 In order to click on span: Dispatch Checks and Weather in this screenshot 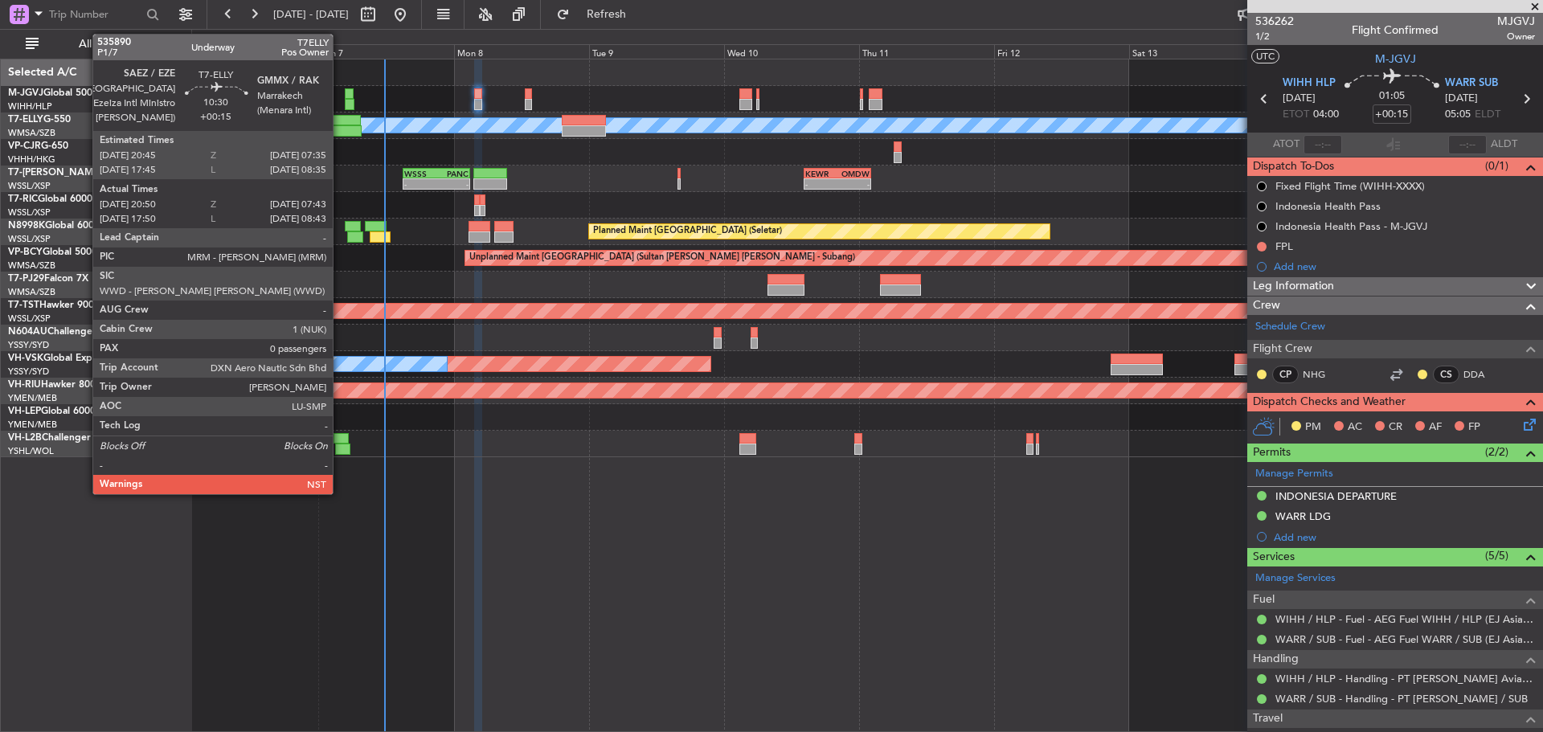, I will do `click(1329, 402)`.